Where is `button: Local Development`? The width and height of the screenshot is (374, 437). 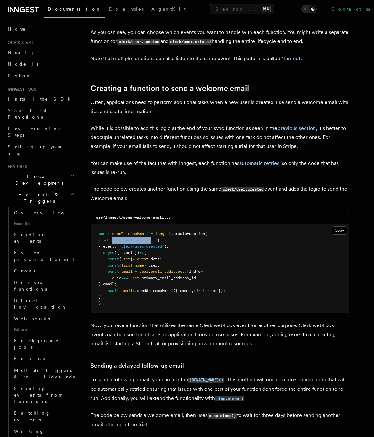
button: Local Development is located at coordinates (40, 180).